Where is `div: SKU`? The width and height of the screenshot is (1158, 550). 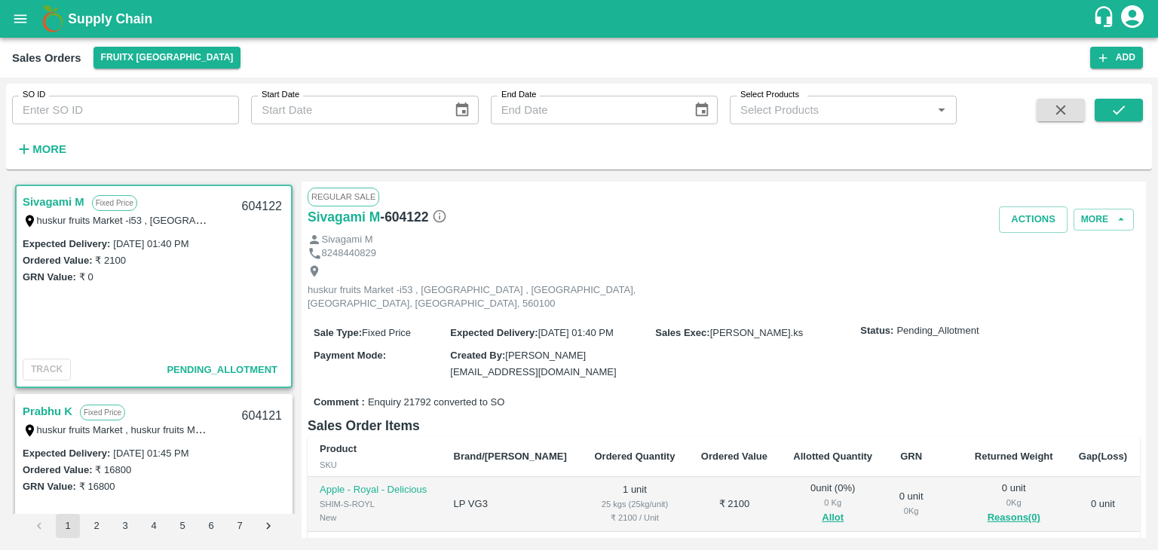 div: SKU is located at coordinates (375, 465).